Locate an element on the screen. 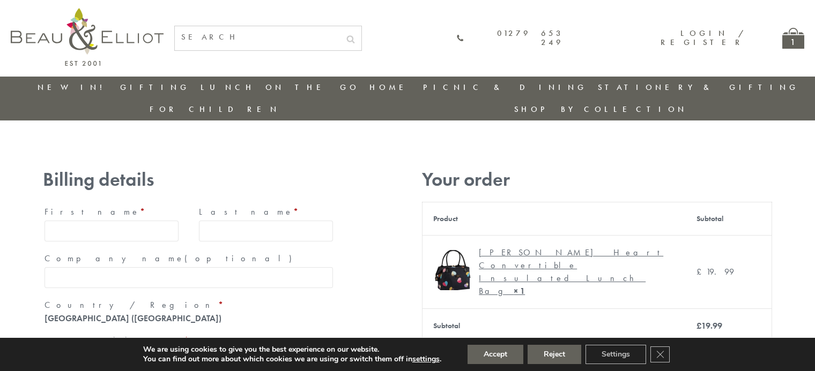  label: Street address is located at coordinates (189, 341).